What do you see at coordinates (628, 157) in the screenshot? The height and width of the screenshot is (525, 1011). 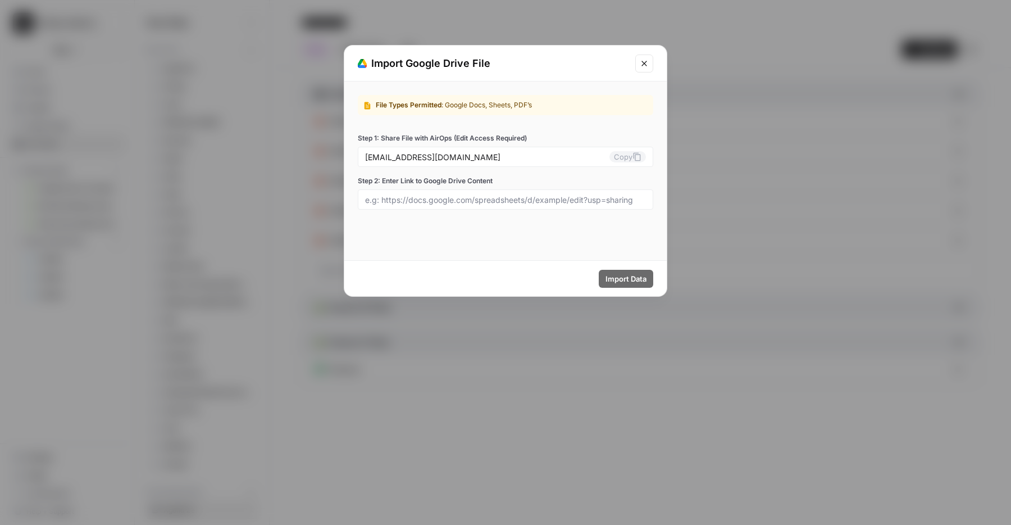 I see `button: Copy` at bounding box center [628, 157].